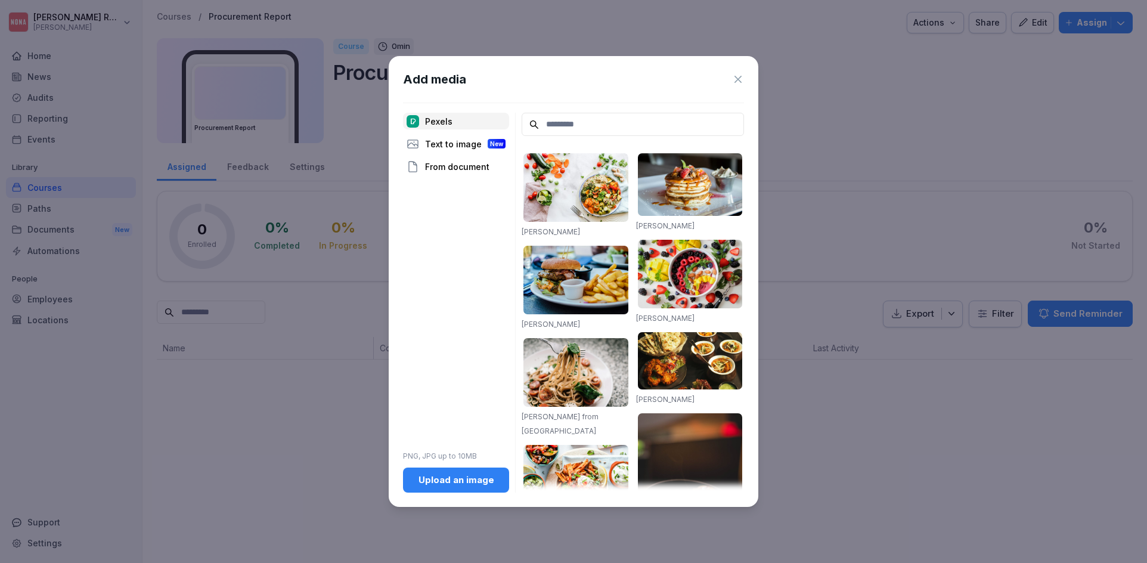  I want to click on img: pexels-photo-1099680.jpeg, so click(690, 274).